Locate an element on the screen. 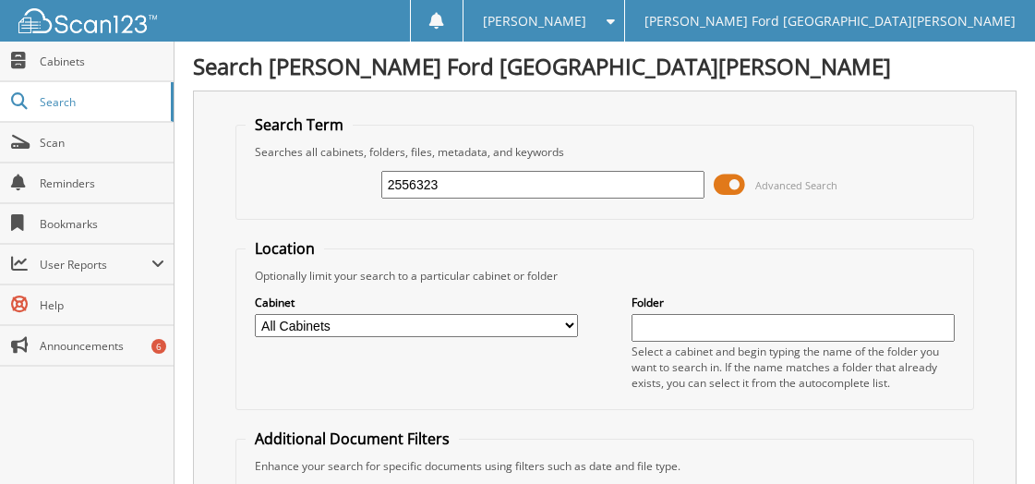 This screenshot has height=484, width=1035. div: Chat Widget is located at coordinates (988, 439).